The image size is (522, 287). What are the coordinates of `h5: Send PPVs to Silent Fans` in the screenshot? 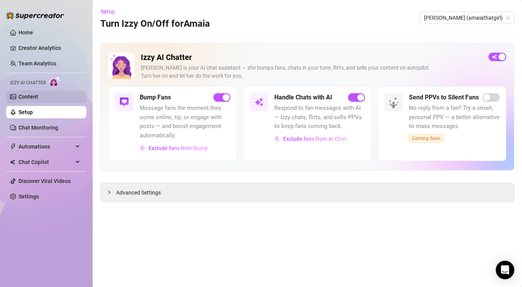 It's located at (444, 97).